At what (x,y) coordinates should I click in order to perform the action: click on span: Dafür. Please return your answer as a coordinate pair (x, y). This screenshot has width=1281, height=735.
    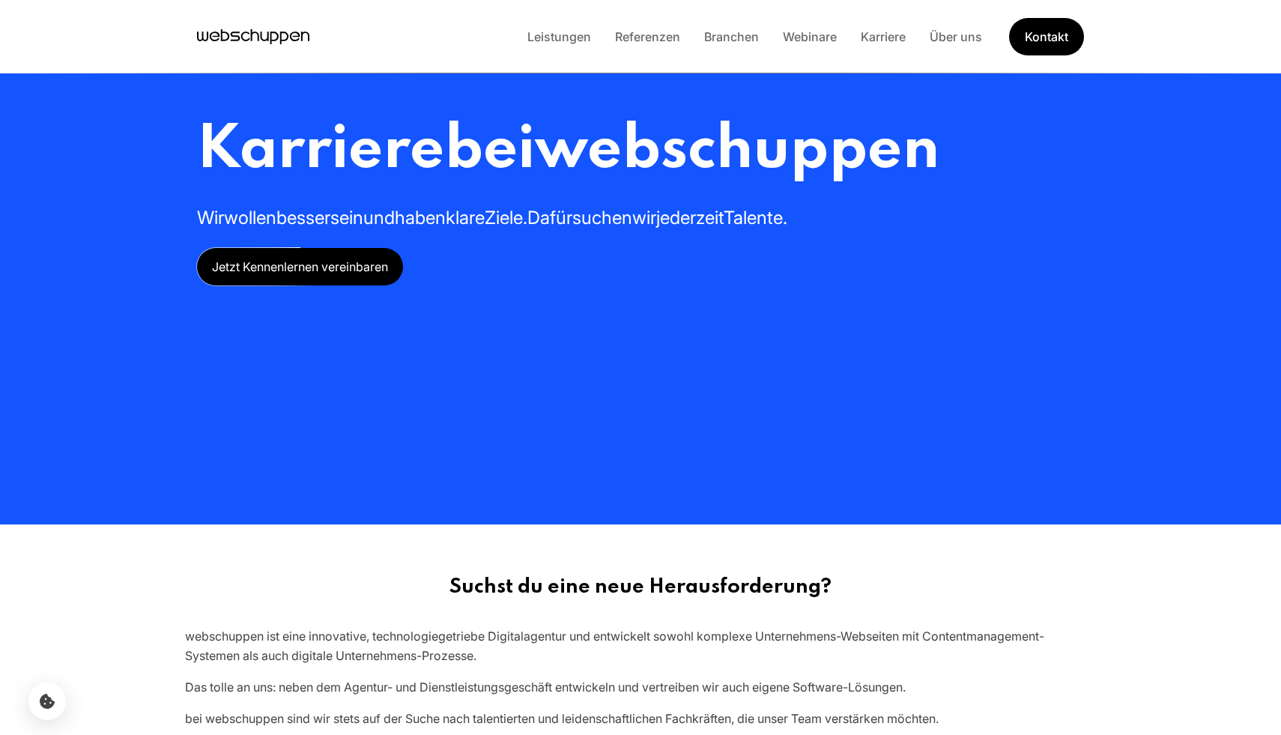
    Looking at the image, I should click on (550, 217).